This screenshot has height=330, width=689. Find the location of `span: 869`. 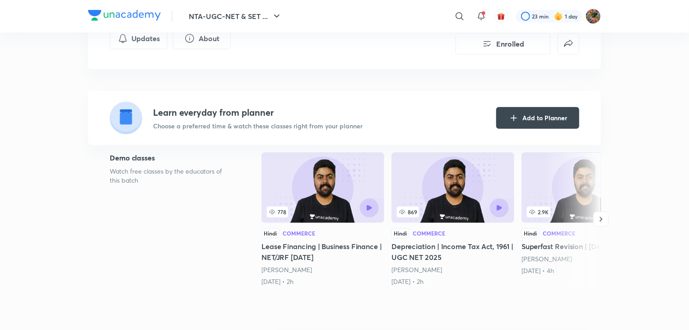

span: 869 is located at coordinates (408, 212).